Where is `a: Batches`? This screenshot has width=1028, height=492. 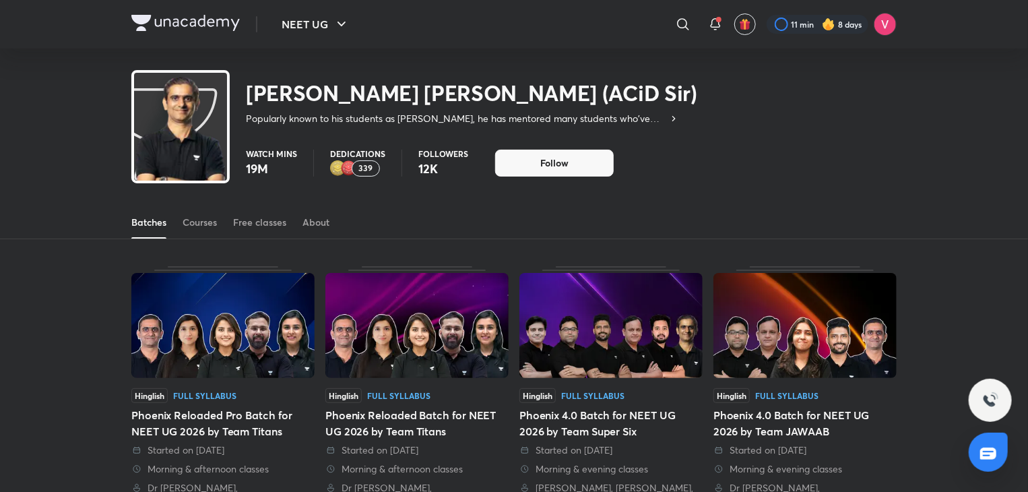 a: Batches is located at coordinates (149, 222).